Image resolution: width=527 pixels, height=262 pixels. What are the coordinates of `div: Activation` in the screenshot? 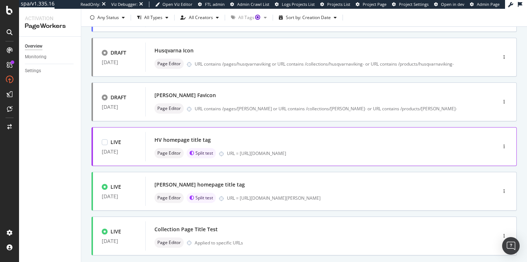 It's located at (50, 18).